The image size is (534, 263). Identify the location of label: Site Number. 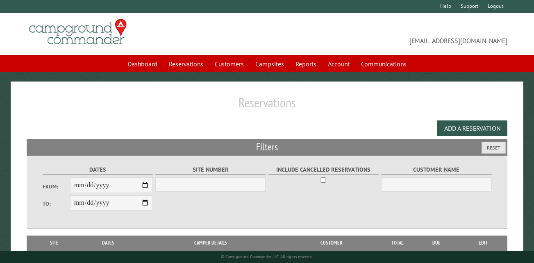
(210, 170).